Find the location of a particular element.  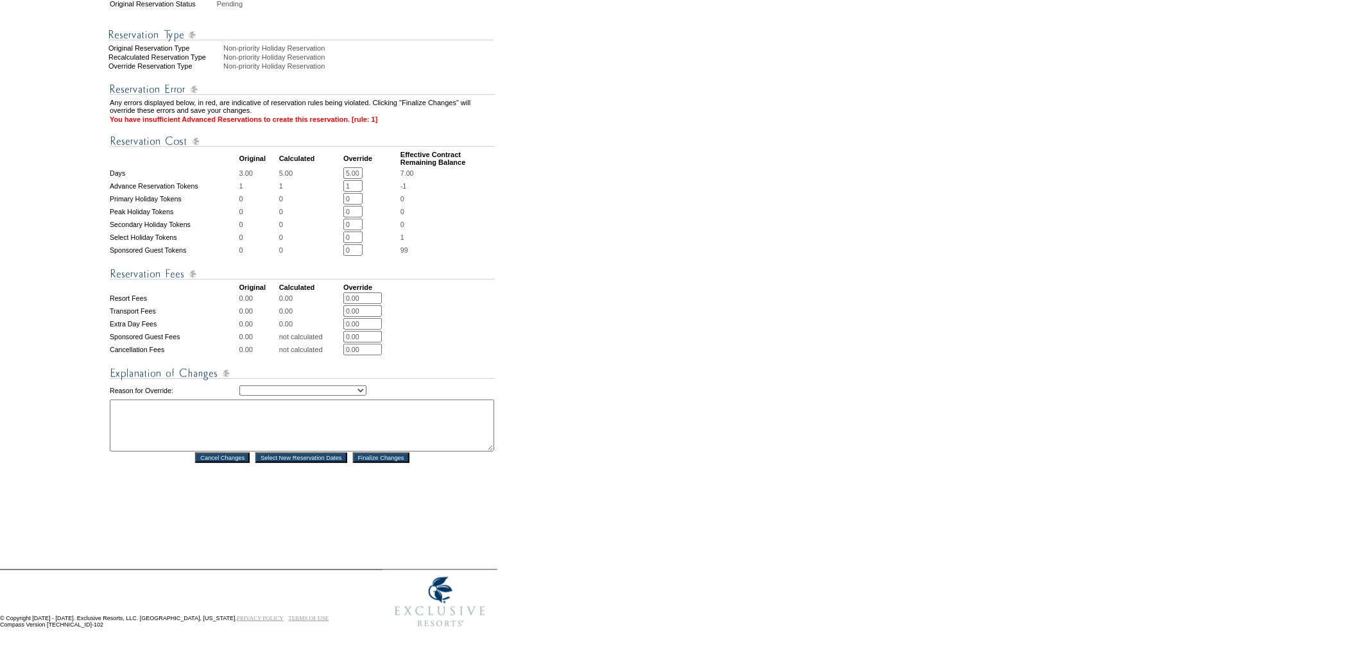

td: Effective Contract Remaining Balance is located at coordinates (447, 158).